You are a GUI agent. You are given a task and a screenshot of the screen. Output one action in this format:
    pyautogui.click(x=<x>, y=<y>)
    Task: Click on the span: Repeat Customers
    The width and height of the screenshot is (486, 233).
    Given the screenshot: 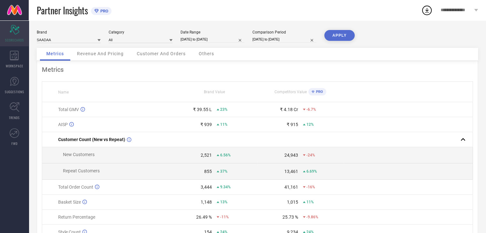 What is the action you would take?
    pyautogui.click(x=81, y=171)
    